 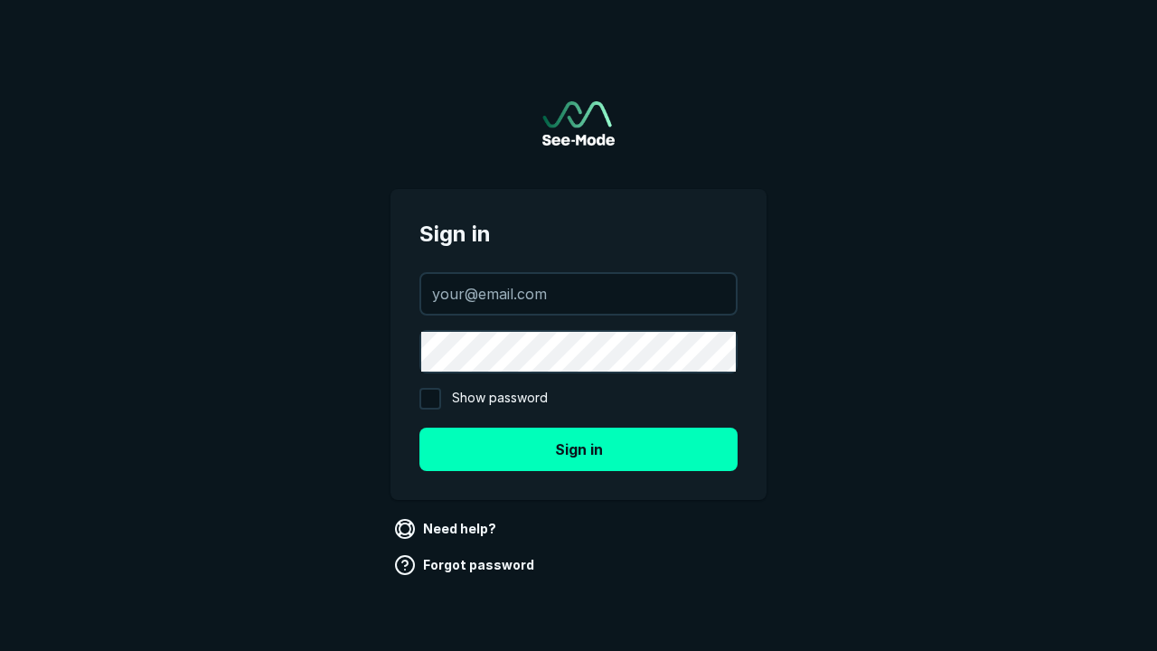 What do you see at coordinates (578, 123) in the screenshot?
I see `img: See-Mode Logo` at bounding box center [578, 123].